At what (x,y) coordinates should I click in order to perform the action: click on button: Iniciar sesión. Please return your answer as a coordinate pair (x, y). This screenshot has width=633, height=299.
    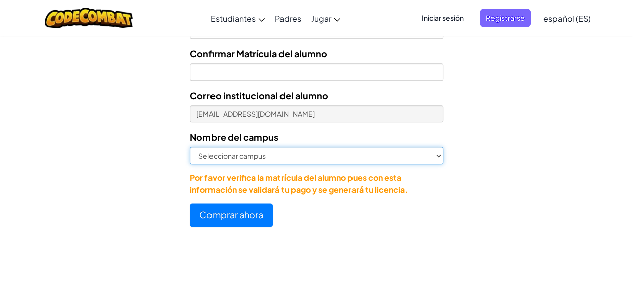
    Looking at the image, I should click on (443, 18).